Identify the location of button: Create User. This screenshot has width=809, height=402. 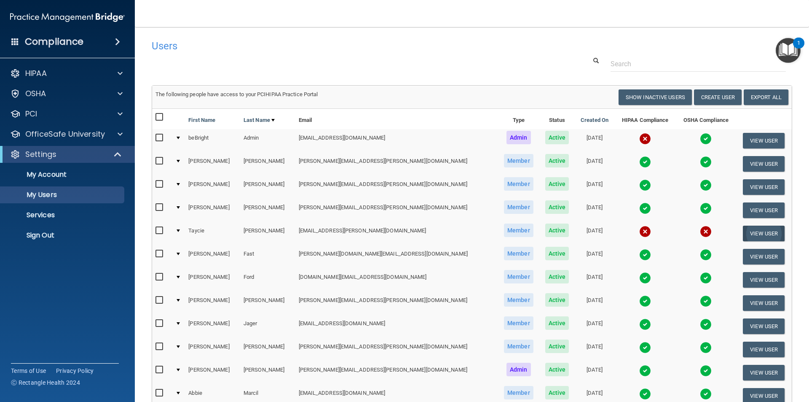
(718, 97).